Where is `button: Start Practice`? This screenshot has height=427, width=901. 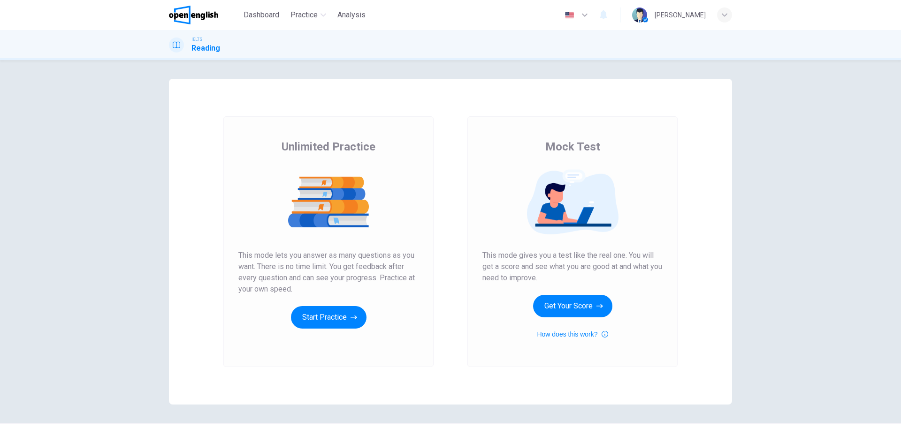
button: Start Practice is located at coordinates (328, 318).